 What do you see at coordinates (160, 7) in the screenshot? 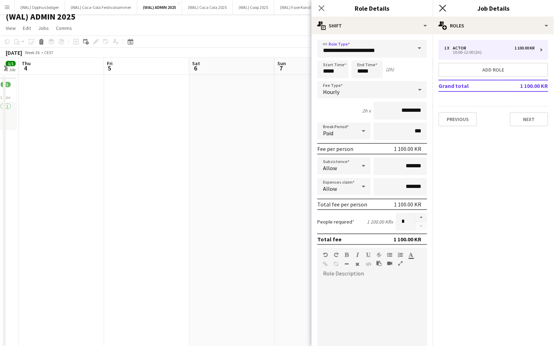
I see `button: (WAL) ADMIN 2025` at bounding box center [160, 7].